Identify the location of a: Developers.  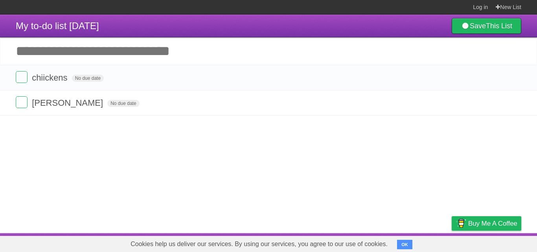
(389, 243).